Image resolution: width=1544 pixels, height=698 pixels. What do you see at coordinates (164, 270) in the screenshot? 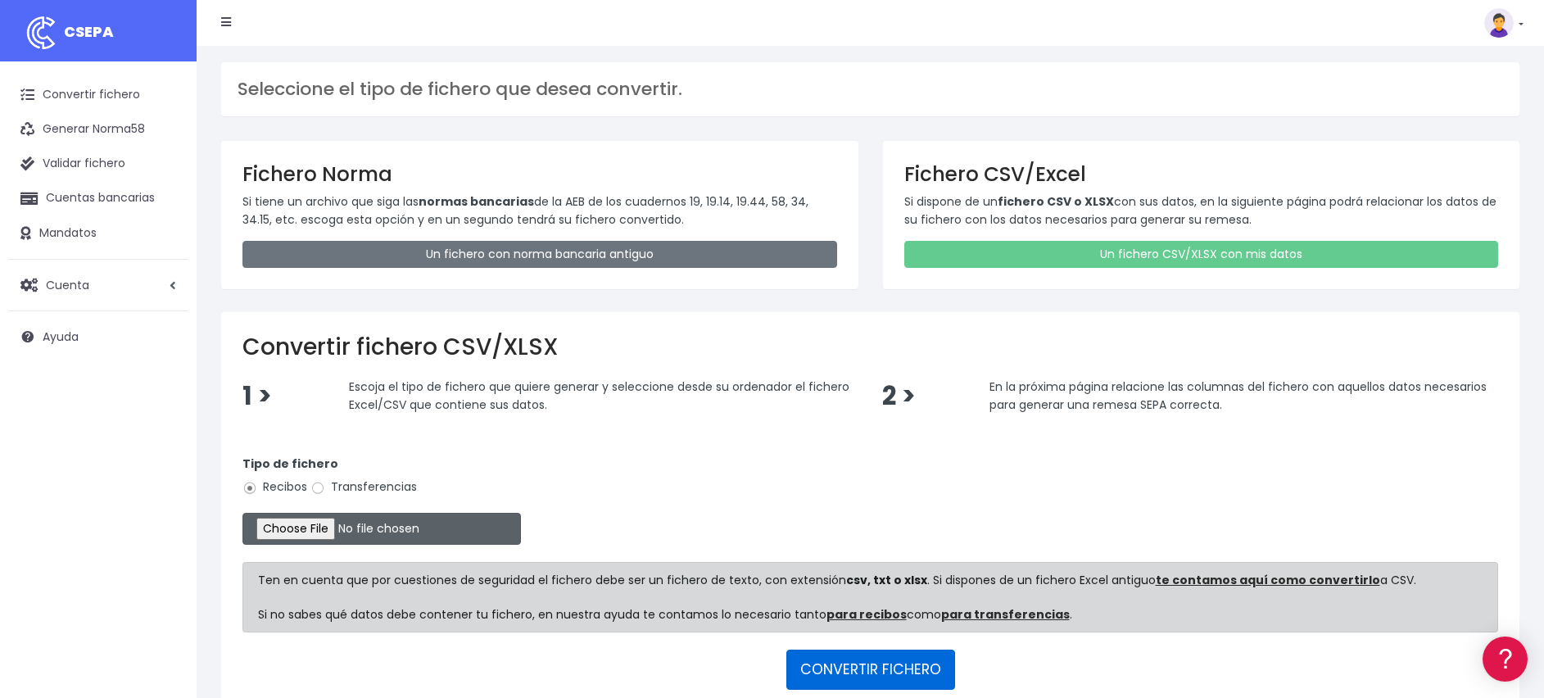
I see `a: Videotutoriales` at bounding box center [164, 270].